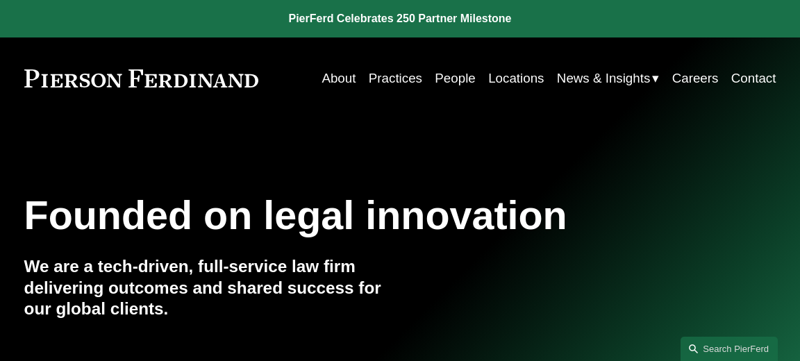 This screenshot has height=361, width=800. Describe the element at coordinates (337, 216) in the screenshot. I see `h1: Founded on legal innovation` at that location.